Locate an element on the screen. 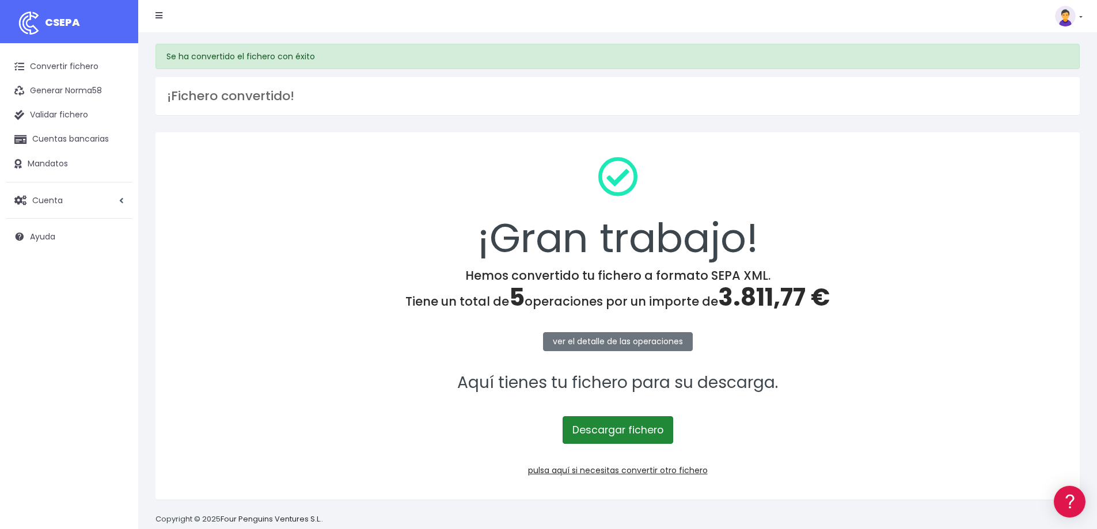 Image resolution: width=1097 pixels, height=529 pixels. div: ¡Gran trabajo! is located at coordinates (617, 208).